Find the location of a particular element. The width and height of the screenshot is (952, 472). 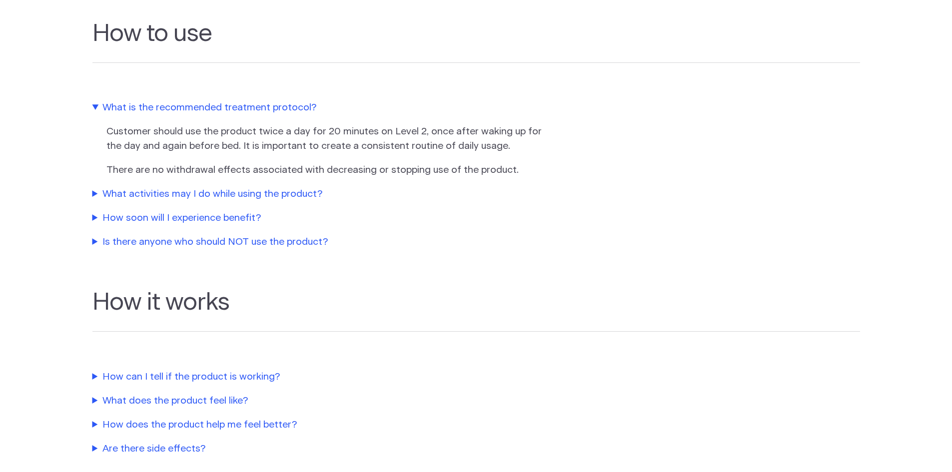

summary: How can I tell if the product is working? is located at coordinates (320, 377).